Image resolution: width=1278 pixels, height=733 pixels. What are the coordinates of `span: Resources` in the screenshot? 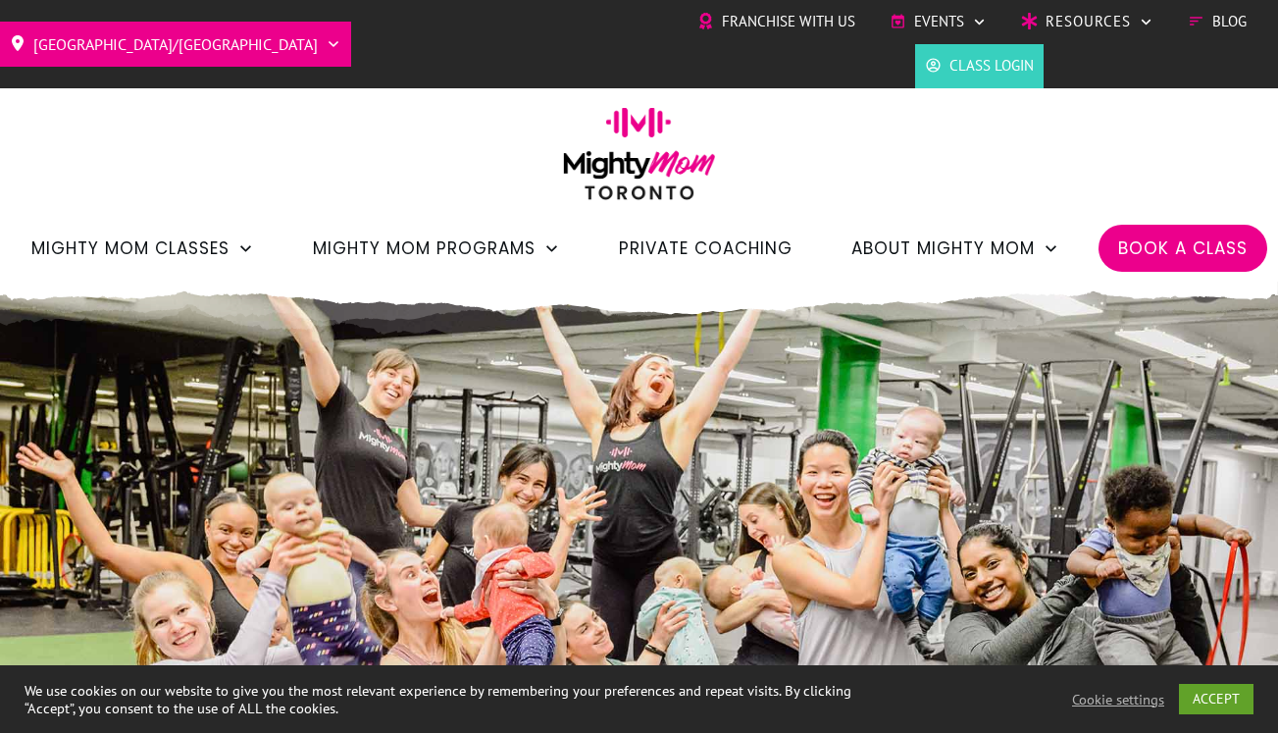 It's located at (1088, 22).